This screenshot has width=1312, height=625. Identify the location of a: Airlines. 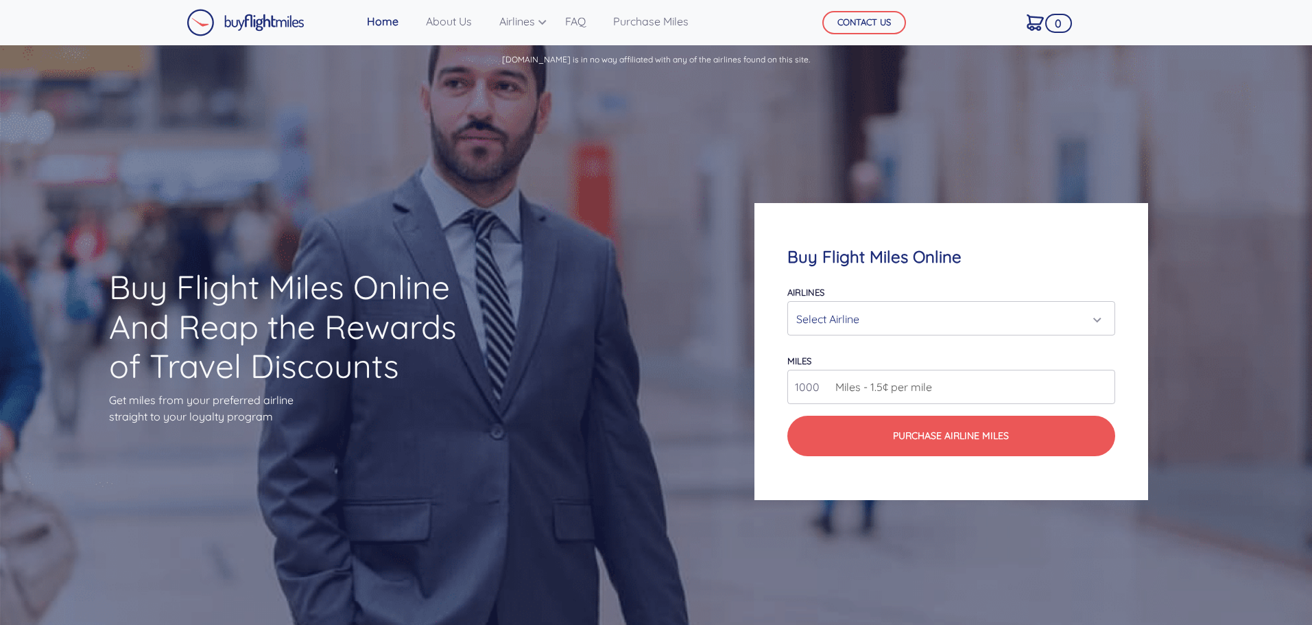
(519, 21).